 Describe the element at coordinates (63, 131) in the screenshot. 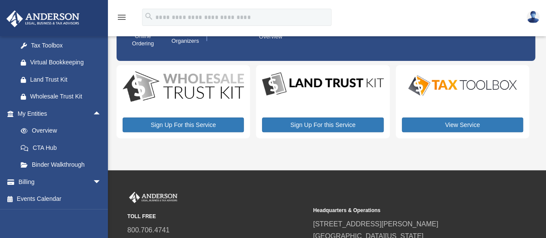

I see `a: Overview` at that location.